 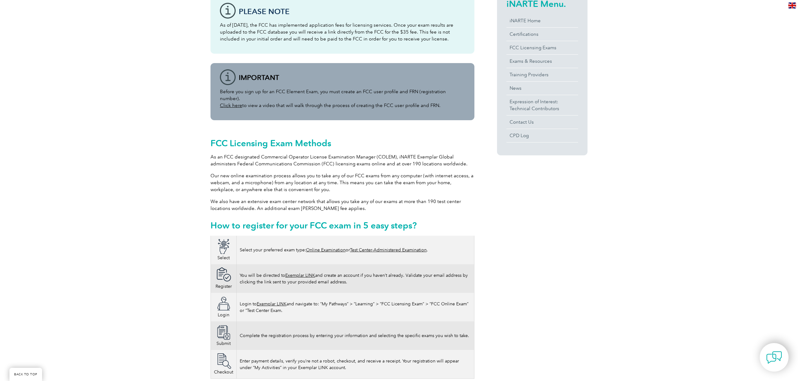 I want to click on h3: Please note, so click(x=352, y=11).